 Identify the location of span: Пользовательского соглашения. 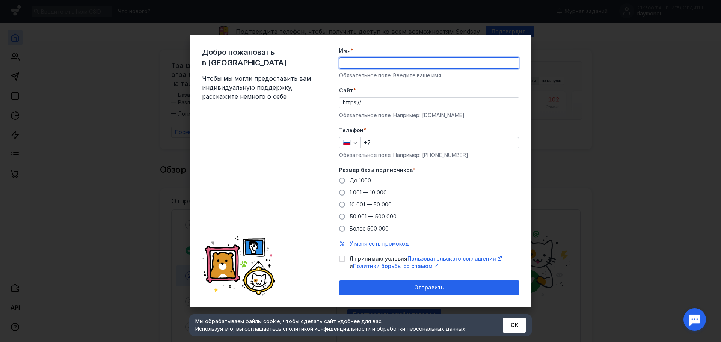
(452, 258).